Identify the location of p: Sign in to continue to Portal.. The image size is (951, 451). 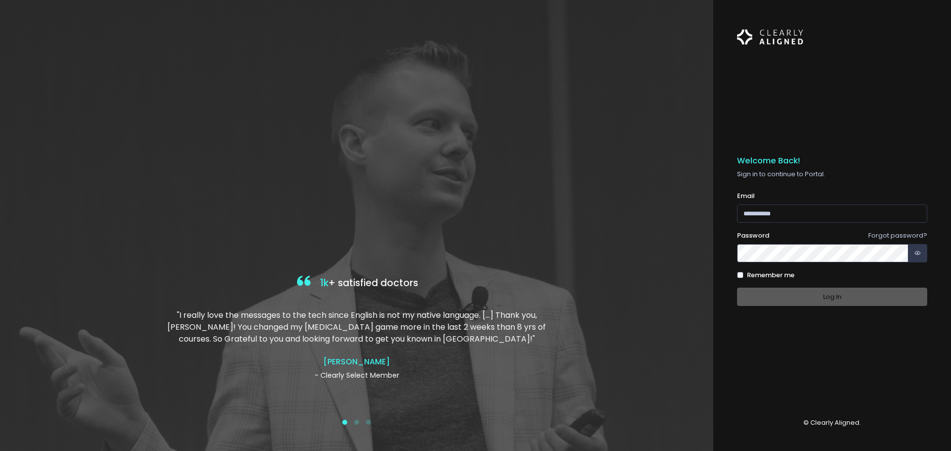
(832, 174).